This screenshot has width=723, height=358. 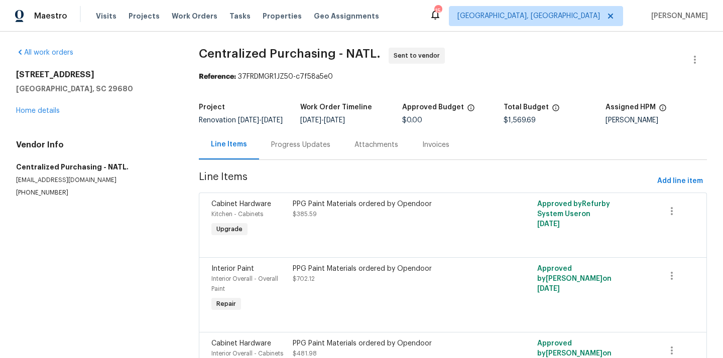 What do you see at coordinates (144, 16) in the screenshot?
I see `span: Projects` at bounding box center [144, 16].